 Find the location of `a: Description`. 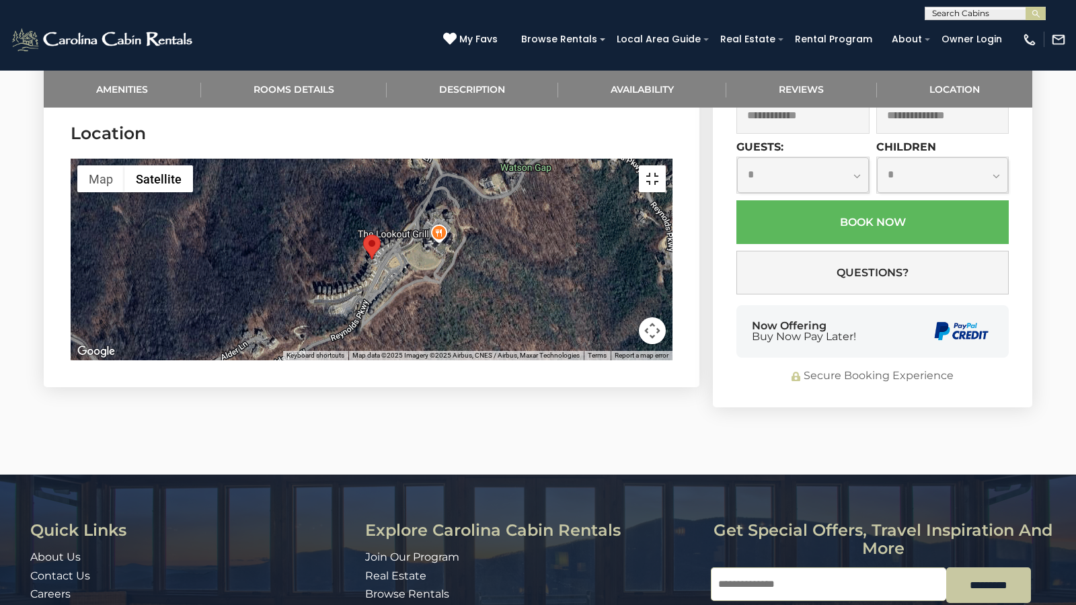

a: Description is located at coordinates (472, 89).